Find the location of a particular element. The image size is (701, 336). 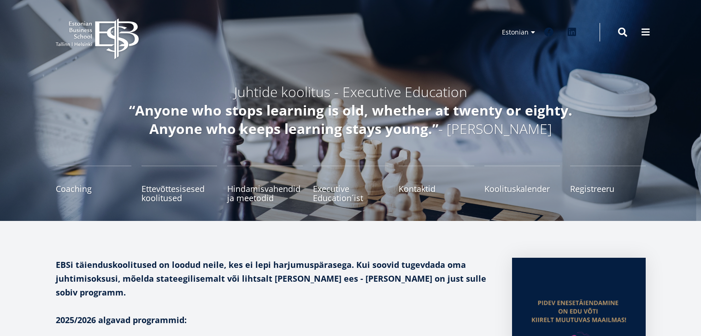

a: Ettevõttesisesed koolitused is located at coordinates (179, 184).